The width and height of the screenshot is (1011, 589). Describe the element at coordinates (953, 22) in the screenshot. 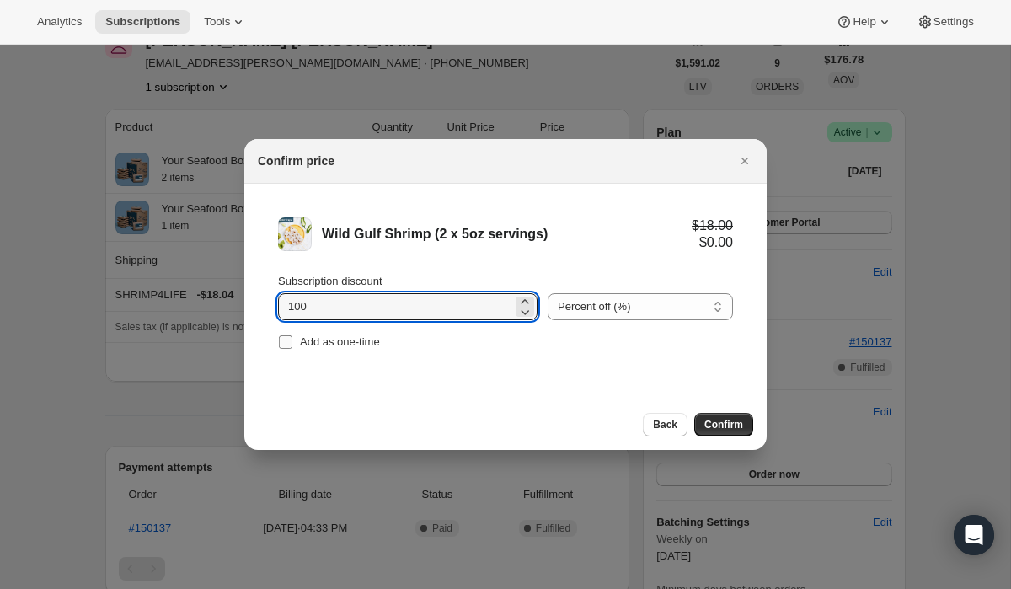

I see `span: Settings` at that location.